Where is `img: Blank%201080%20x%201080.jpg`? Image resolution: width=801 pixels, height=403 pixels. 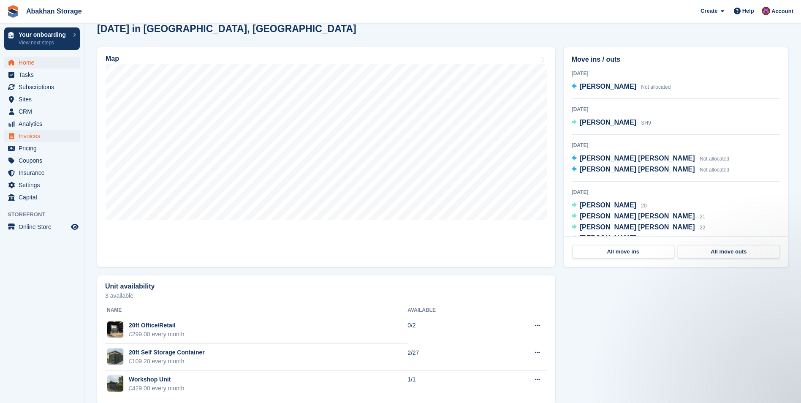
img: Blank%201080%20x%201080.jpg is located at coordinates (115, 329).